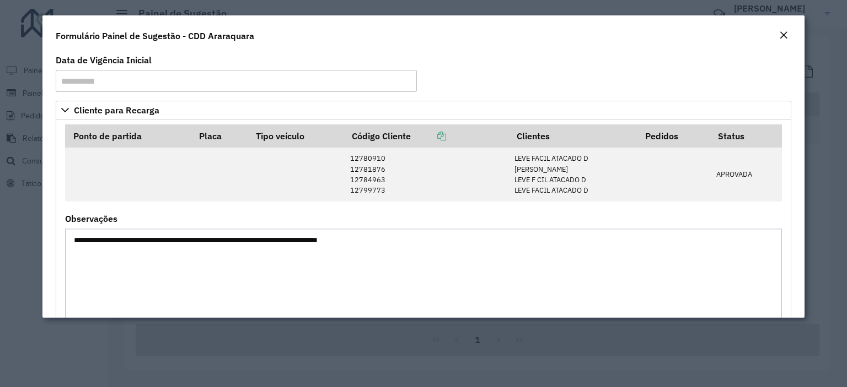  What do you see at coordinates (573, 136) in the screenshot?
I see `th: Clientes` at bounding box center [573, 136].